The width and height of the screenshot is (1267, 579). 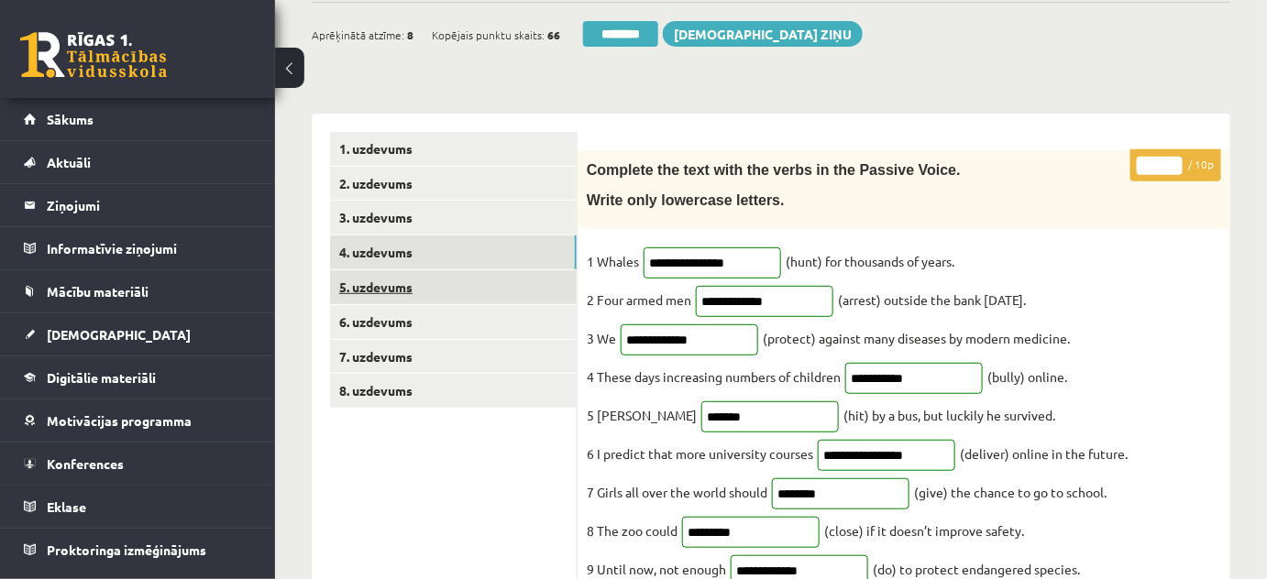 I want to click on a: Sākums, so click(x=138, y=119).